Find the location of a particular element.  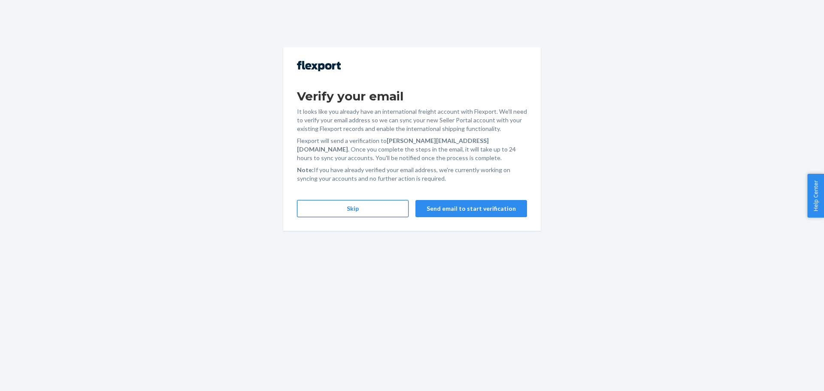

img: Flexport logo is located at coordinates (319, 66).